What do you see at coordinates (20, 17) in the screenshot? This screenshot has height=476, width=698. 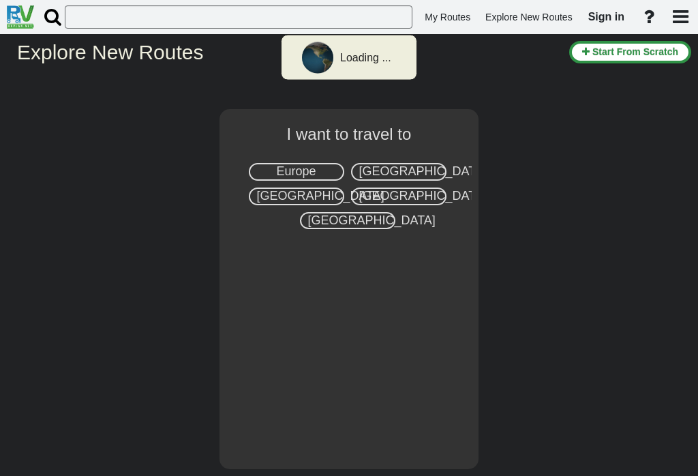 I see `img: RvPlanetLogo.png` at bounding box center [20, 17].